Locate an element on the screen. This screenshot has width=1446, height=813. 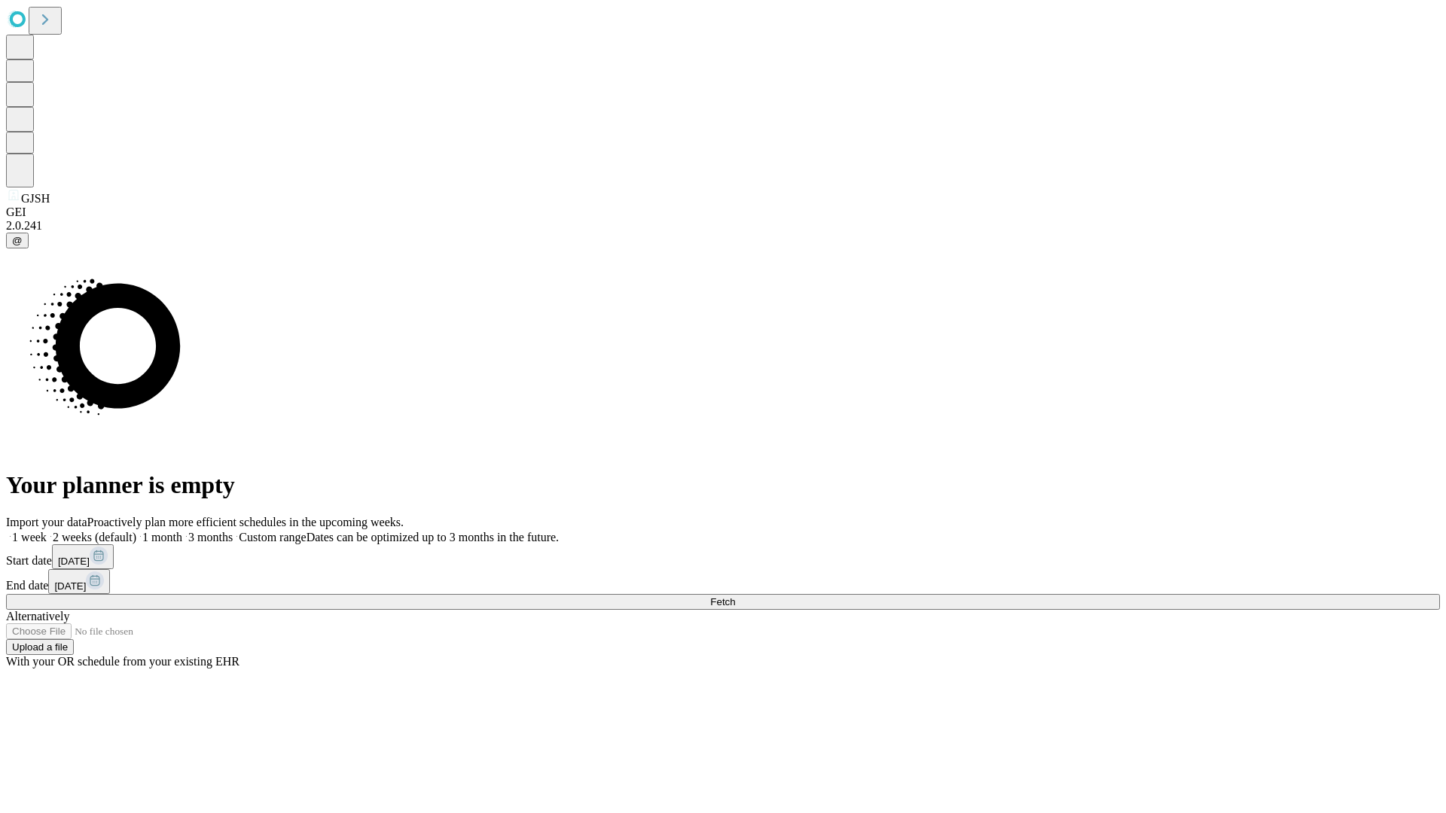
h1: Your planner is empty is located at coordinates (723, 485).